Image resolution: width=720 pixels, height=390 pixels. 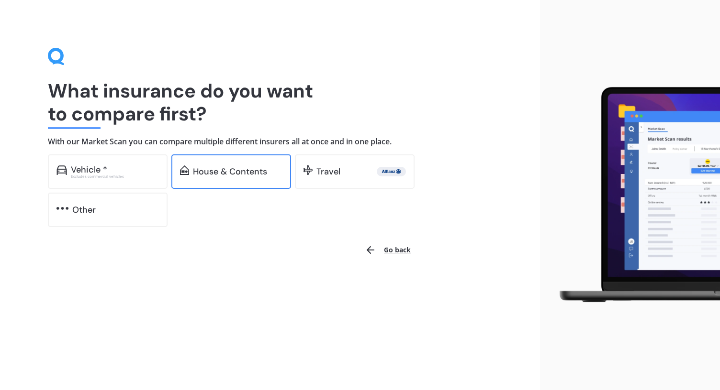 What do you see at coordinates (388, 250) in the screenshot?
I see `button: Go back` at bounding box center [388, 250].